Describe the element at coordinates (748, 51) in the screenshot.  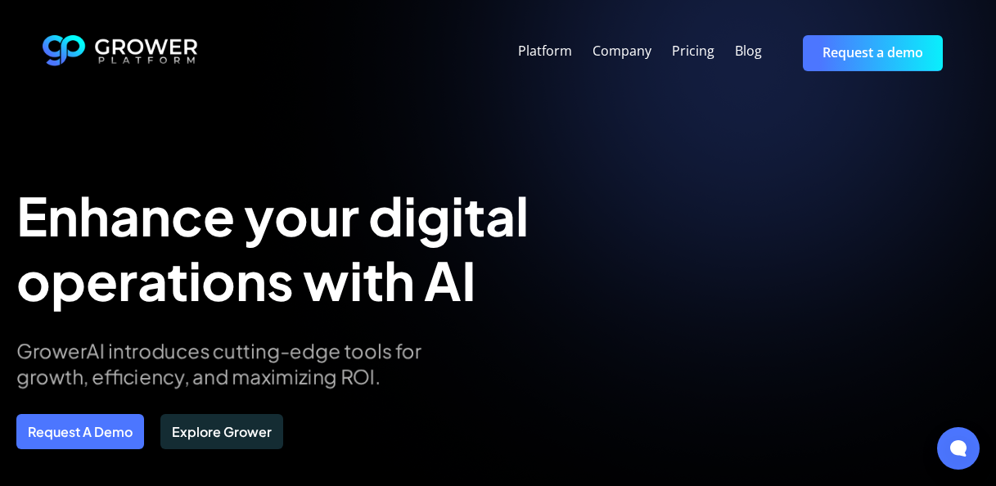
I see `div: Blog` at that location.